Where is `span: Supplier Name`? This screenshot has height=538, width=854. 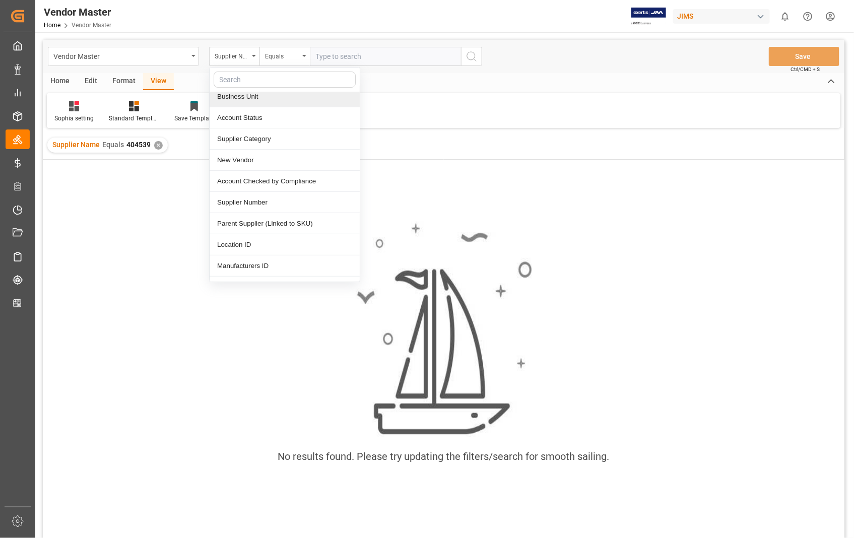 span: Supplier Name is located at coordinates (76, 145).